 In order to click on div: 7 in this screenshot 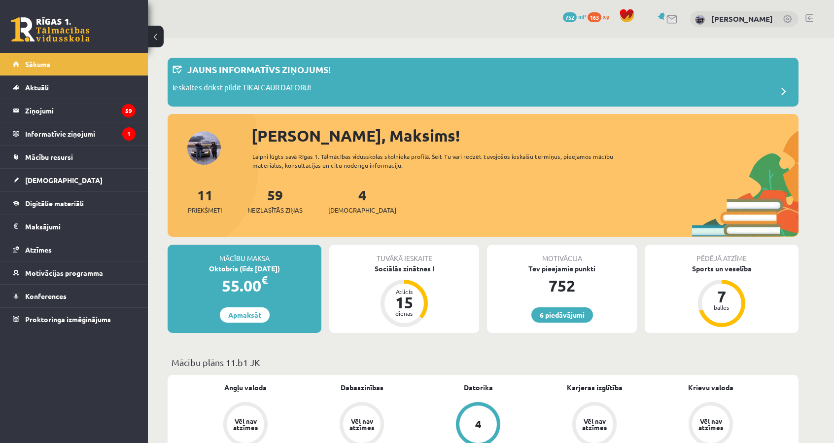, I will do `click(722, 296)`.